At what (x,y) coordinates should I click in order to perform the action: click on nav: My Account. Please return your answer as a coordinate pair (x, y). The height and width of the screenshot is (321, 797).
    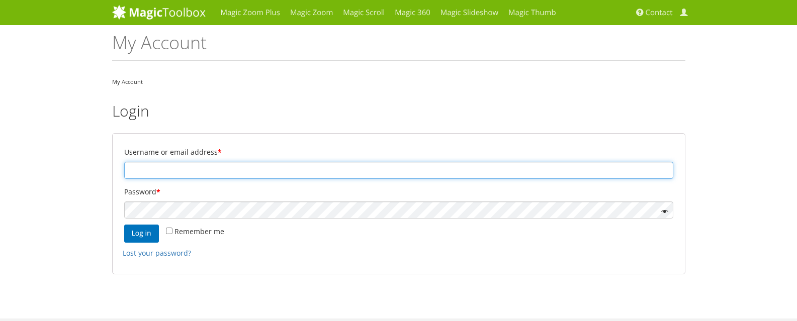
    Looking at the image, I should click on (399, 82).